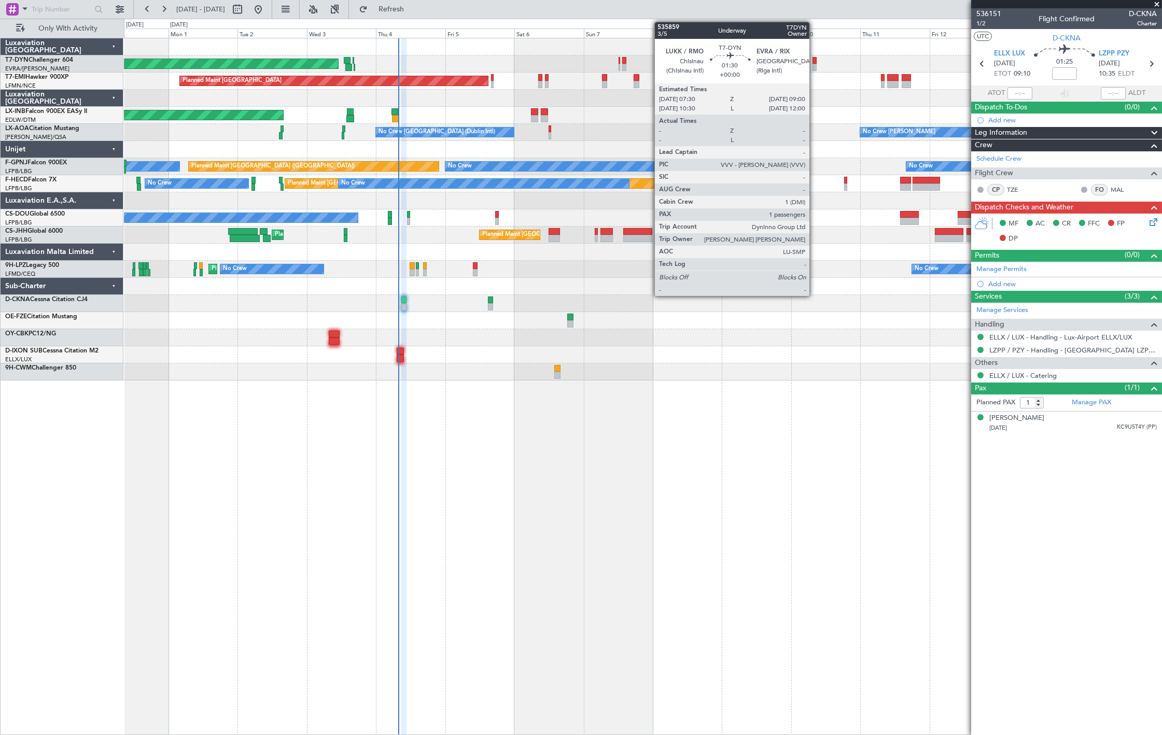 The image size is (1162, 735). I want to click on span: (1/1), so click(1132, 387).